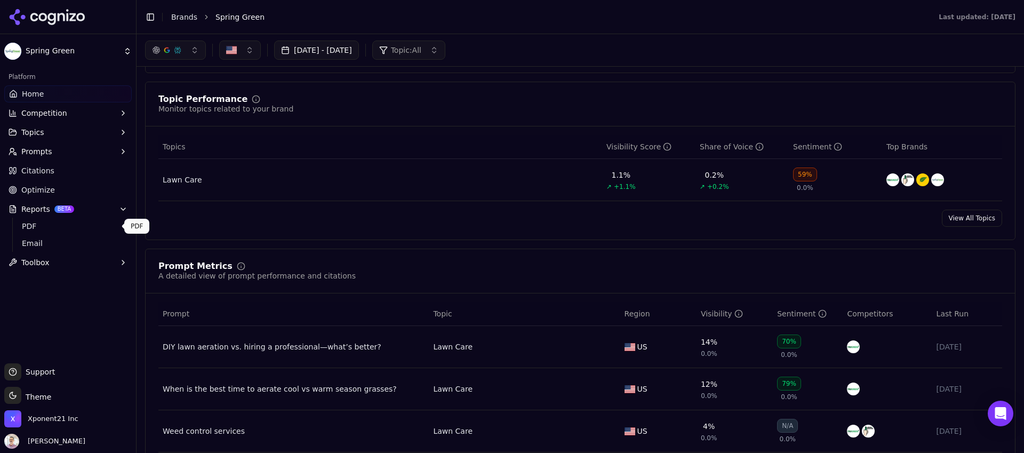 This screenshot has width=1024, height=453. I want to click on div: 0.2%, so click(715, 175).